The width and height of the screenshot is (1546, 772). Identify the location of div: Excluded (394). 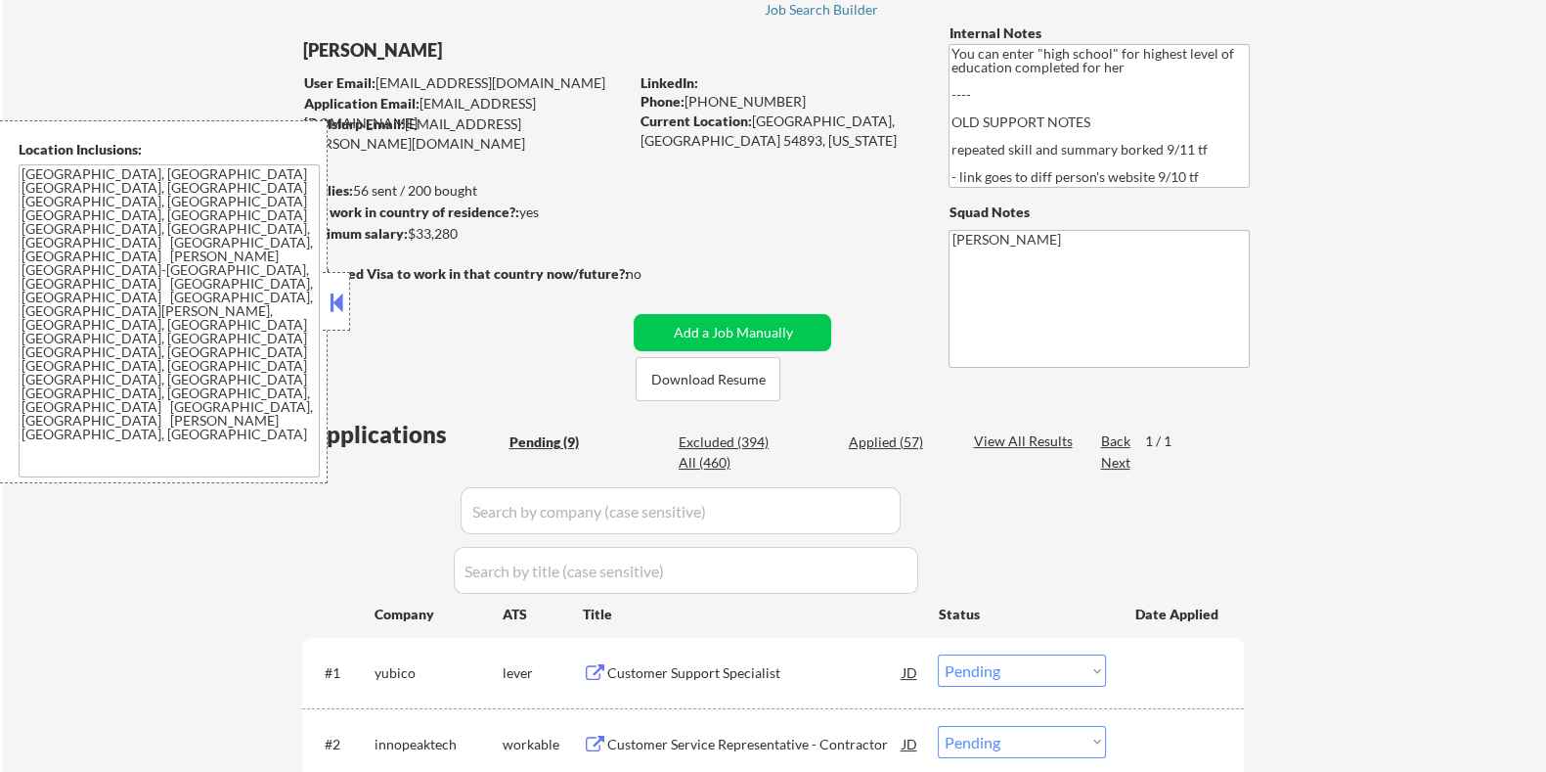
(728, 442).